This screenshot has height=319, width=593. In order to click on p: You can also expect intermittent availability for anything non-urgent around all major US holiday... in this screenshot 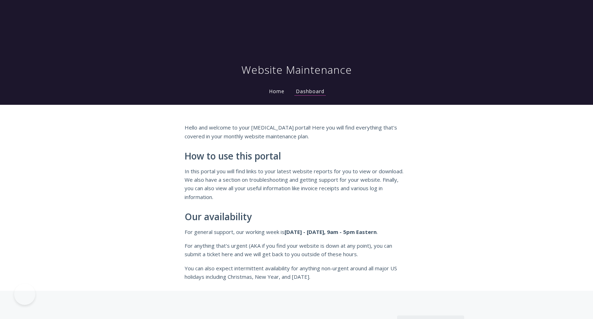, I will do `click(297, 273)`.